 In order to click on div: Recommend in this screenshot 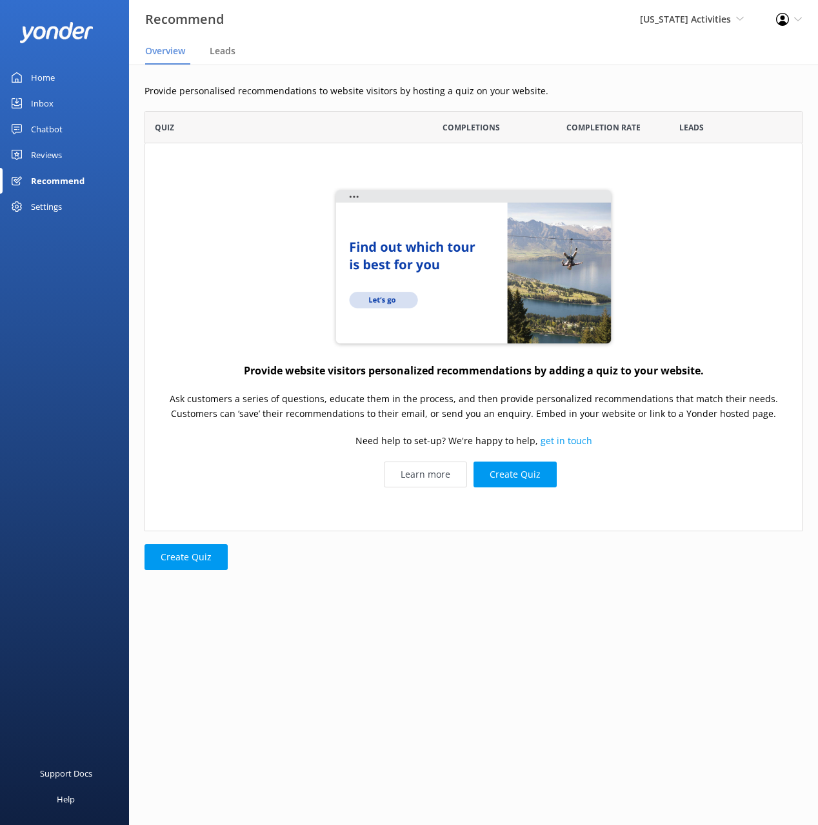, I will do `click(57, 181)`.